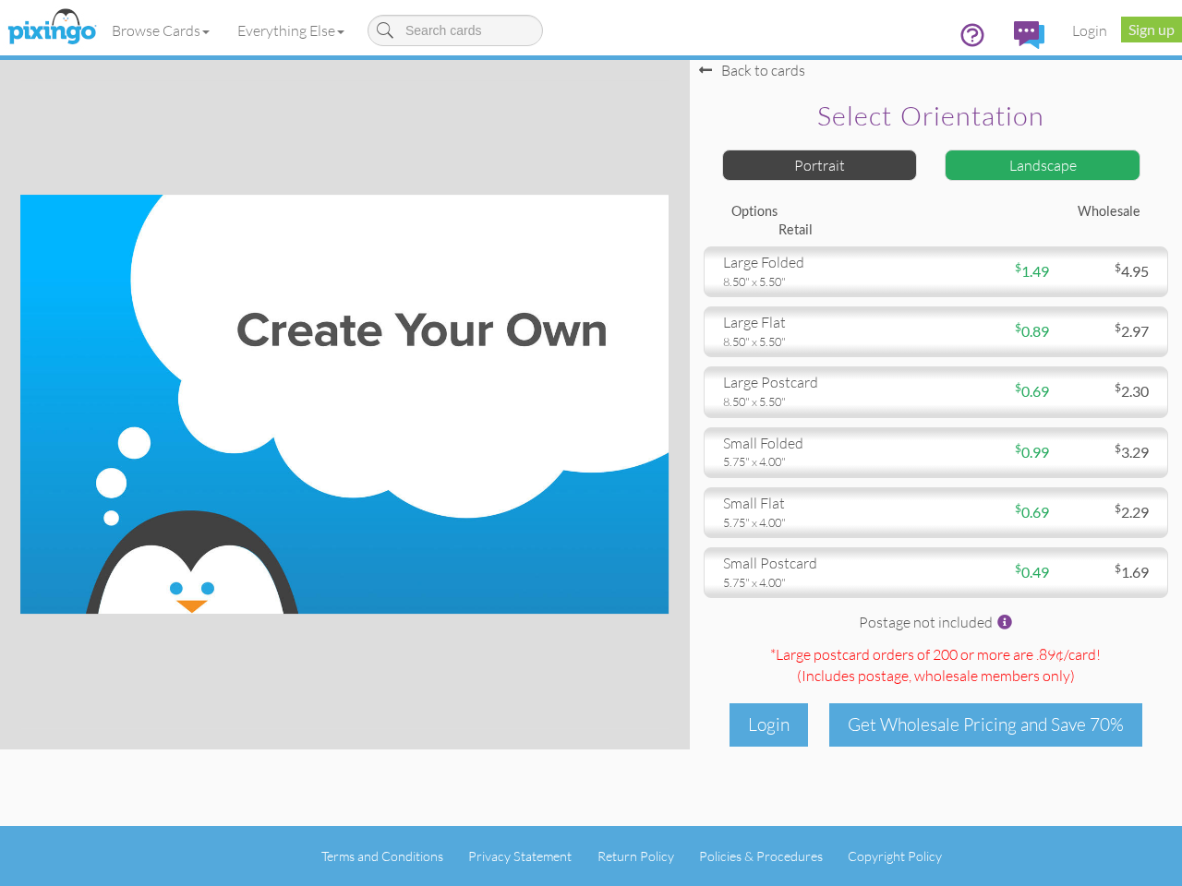 The width and height of the screenshot is (1182, 886). I want to click on div: 1.69, so click(1105, 572).